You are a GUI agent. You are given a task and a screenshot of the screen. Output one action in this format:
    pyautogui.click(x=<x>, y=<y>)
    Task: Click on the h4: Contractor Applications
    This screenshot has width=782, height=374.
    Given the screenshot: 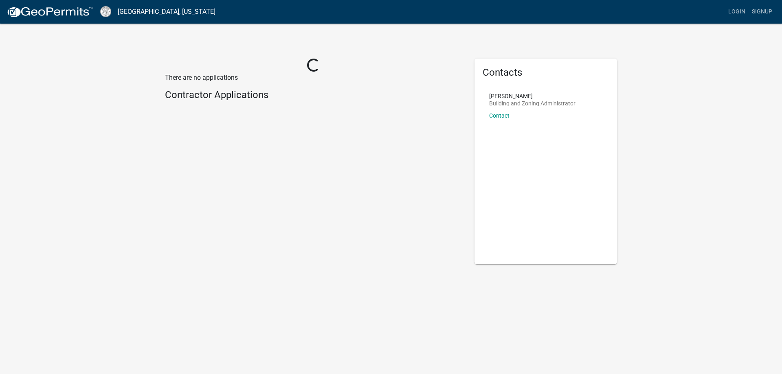 What is the action you would take?
    pyautogui.click(x=314, y=95)
    